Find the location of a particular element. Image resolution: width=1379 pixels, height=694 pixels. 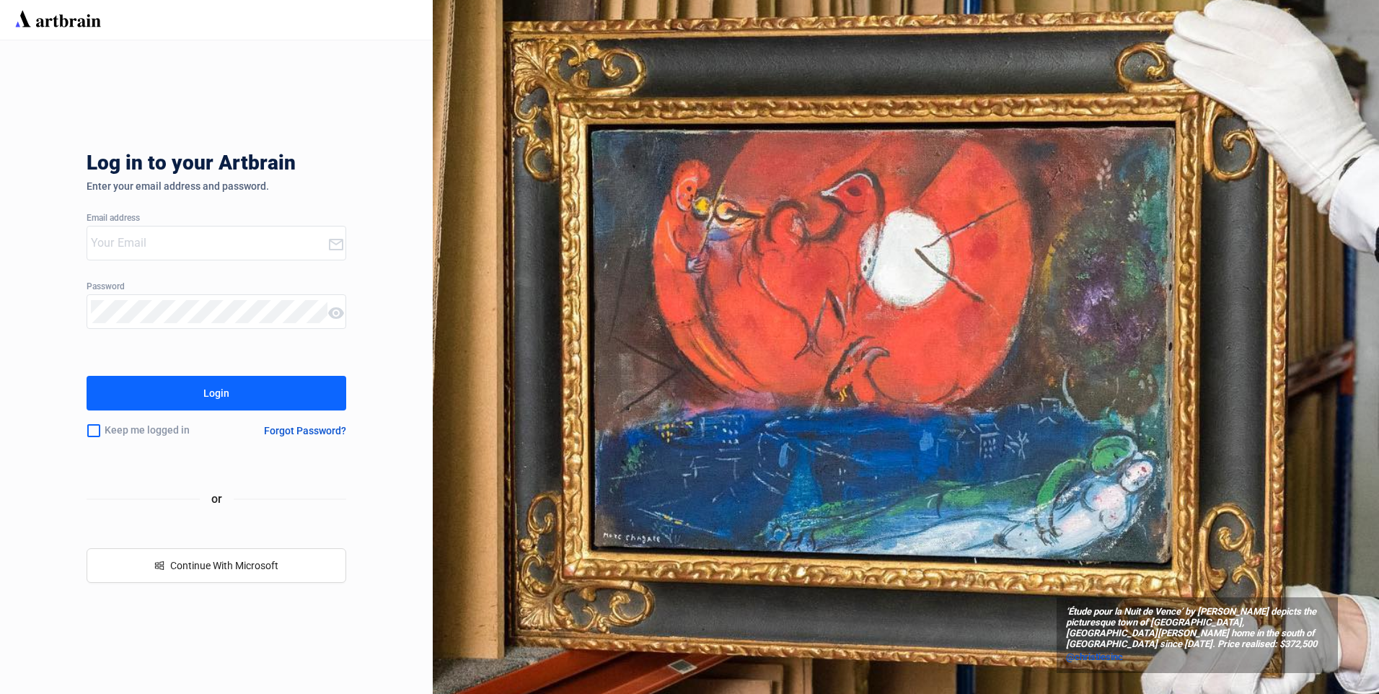

span: @christiesinc is located at coordinates (1094, 657).